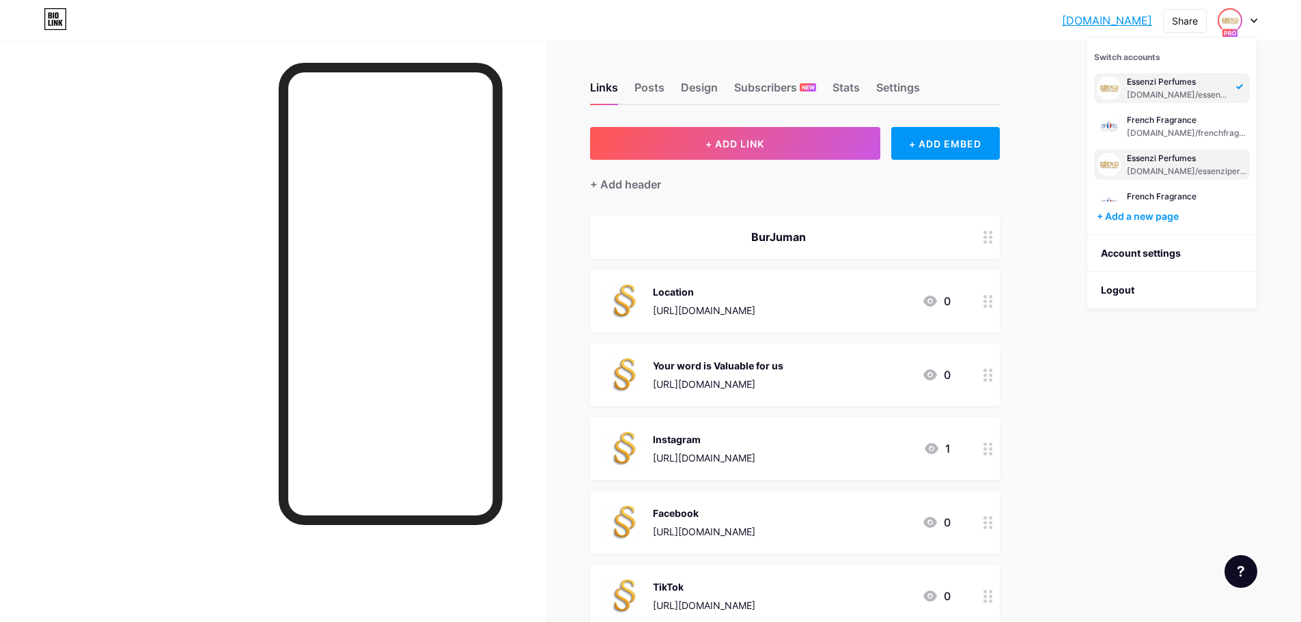 The image size is (1301, 622). What do you see at coordinates (718, 365) in the screenshot?
I see `div: Your word is Valuable for us` at bounding box center [718, 365].